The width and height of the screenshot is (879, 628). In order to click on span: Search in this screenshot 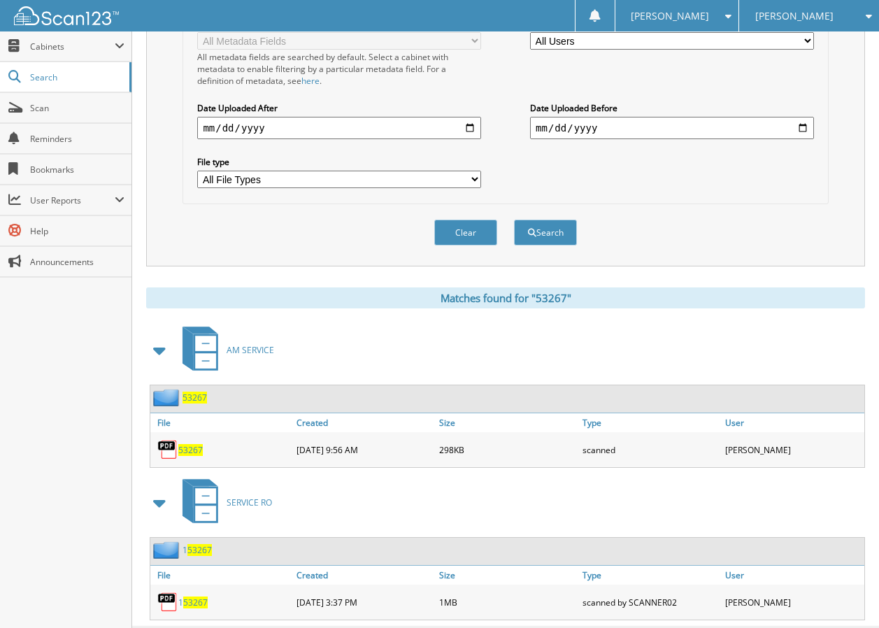, I will do `click(76, 77)`.